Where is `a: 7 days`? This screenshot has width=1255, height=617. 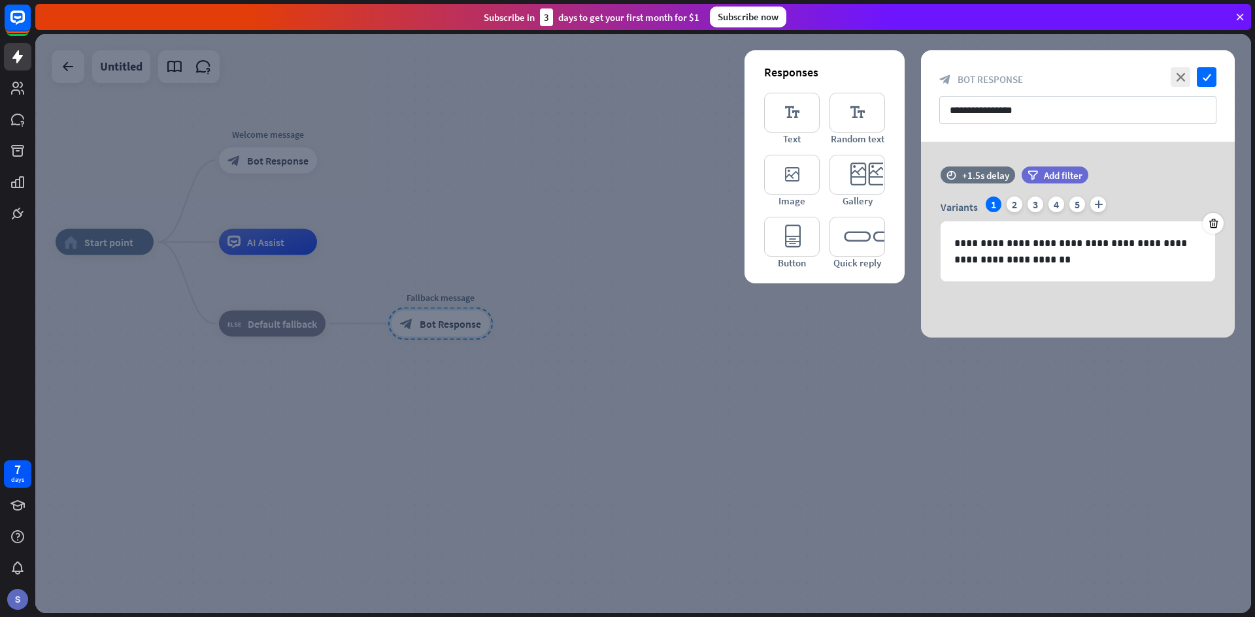
a: 7 days is located at coordinates (18, 474).